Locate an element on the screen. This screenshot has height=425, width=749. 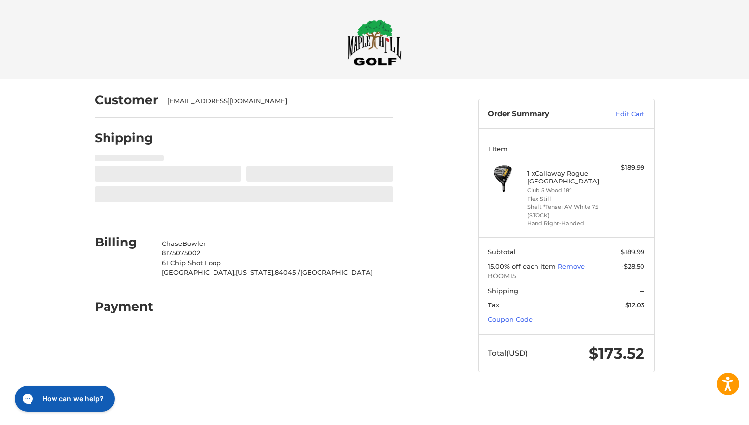
a: Edit Cart is located at coordinates (619, 114).